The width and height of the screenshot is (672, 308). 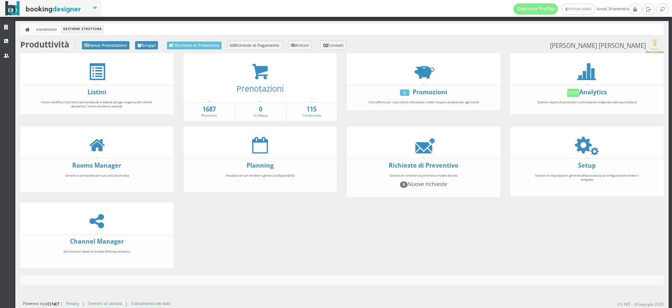 What do you see at coordinates (209, 109) in the screenshot?
I see `strong: 1687` at bounding box center [209, 109].